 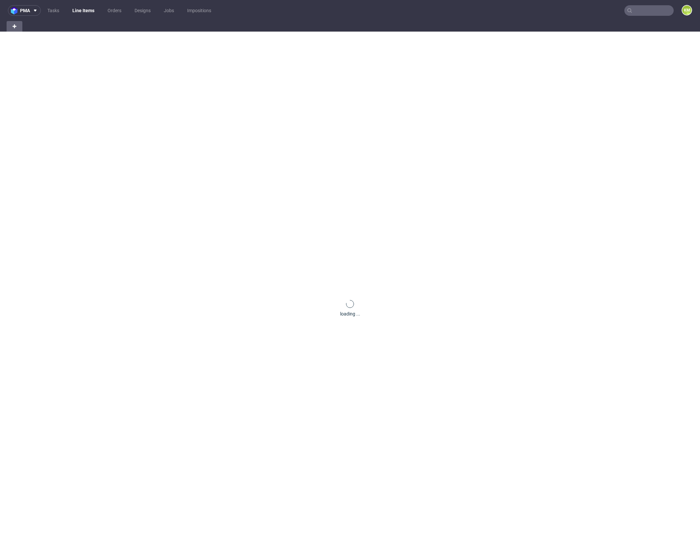 I want to click on div: loading ..., so click(x=350, y=314).